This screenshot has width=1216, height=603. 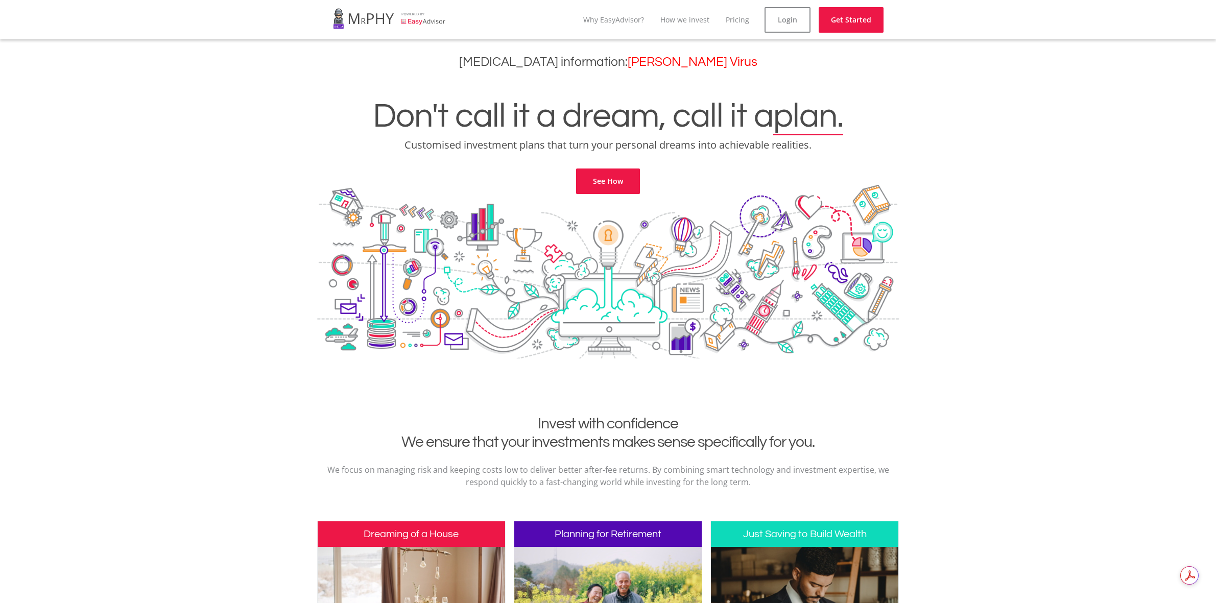 What do you see at coordinates (613, 19) in the screenshot?
I see `a: Why EasyAdvisor?` at bounding box center [613, 19].